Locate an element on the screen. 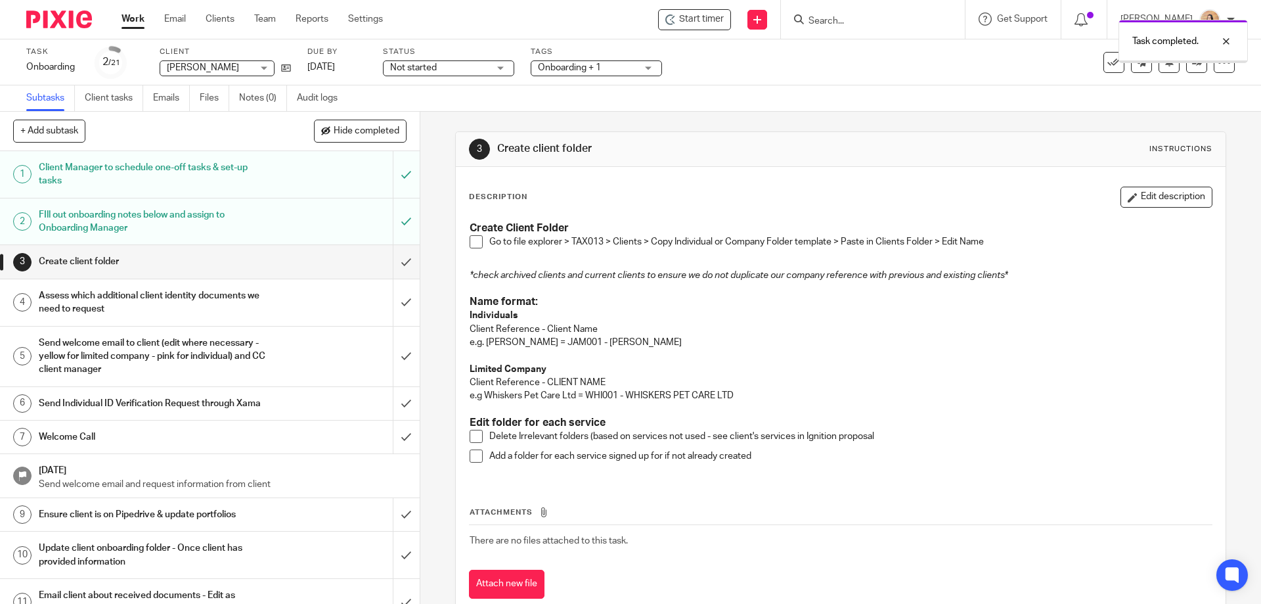 Image resolution: width=1261 pixels, height=604 pixels. strong: Limited Company is located at coordinates (508, 369).